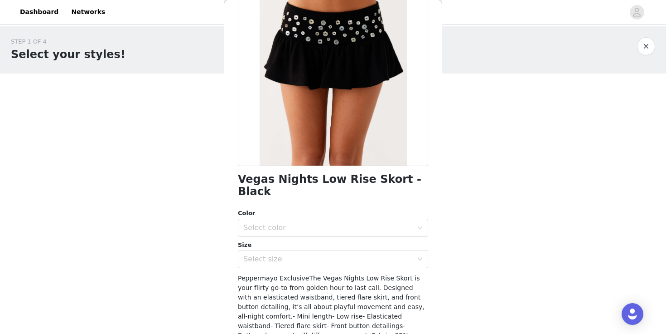 The image size is (666, 334). I want to click on a: Networks, so click(88, 12).